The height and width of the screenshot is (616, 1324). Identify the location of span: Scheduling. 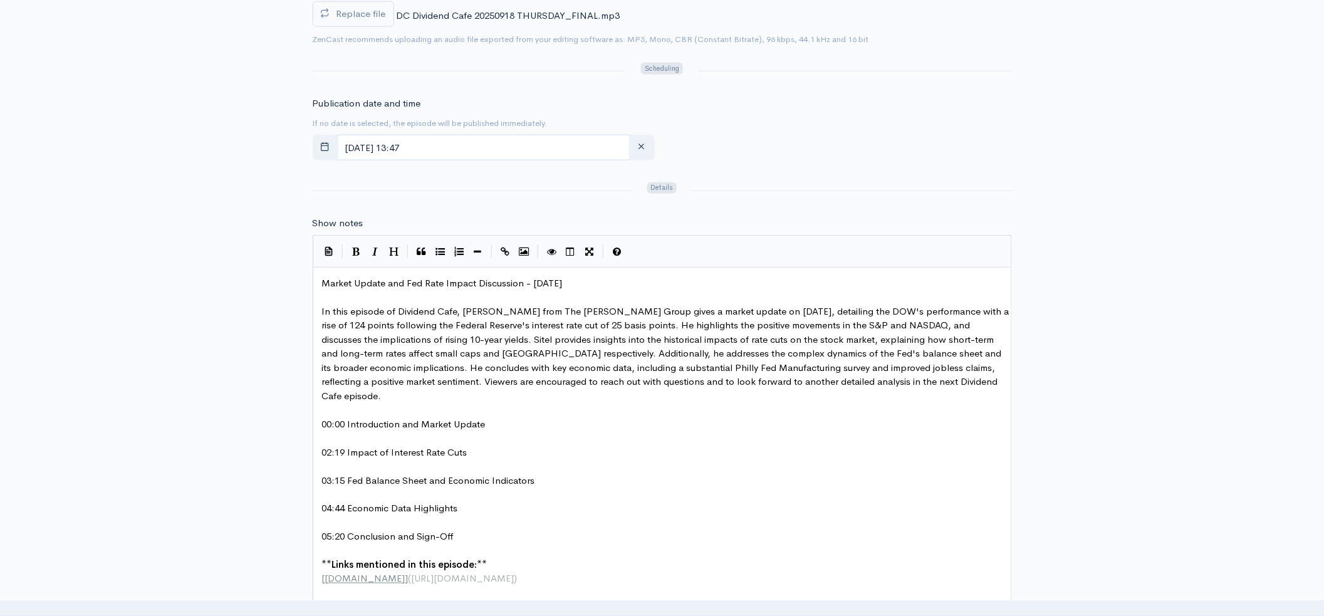
(662, 68).